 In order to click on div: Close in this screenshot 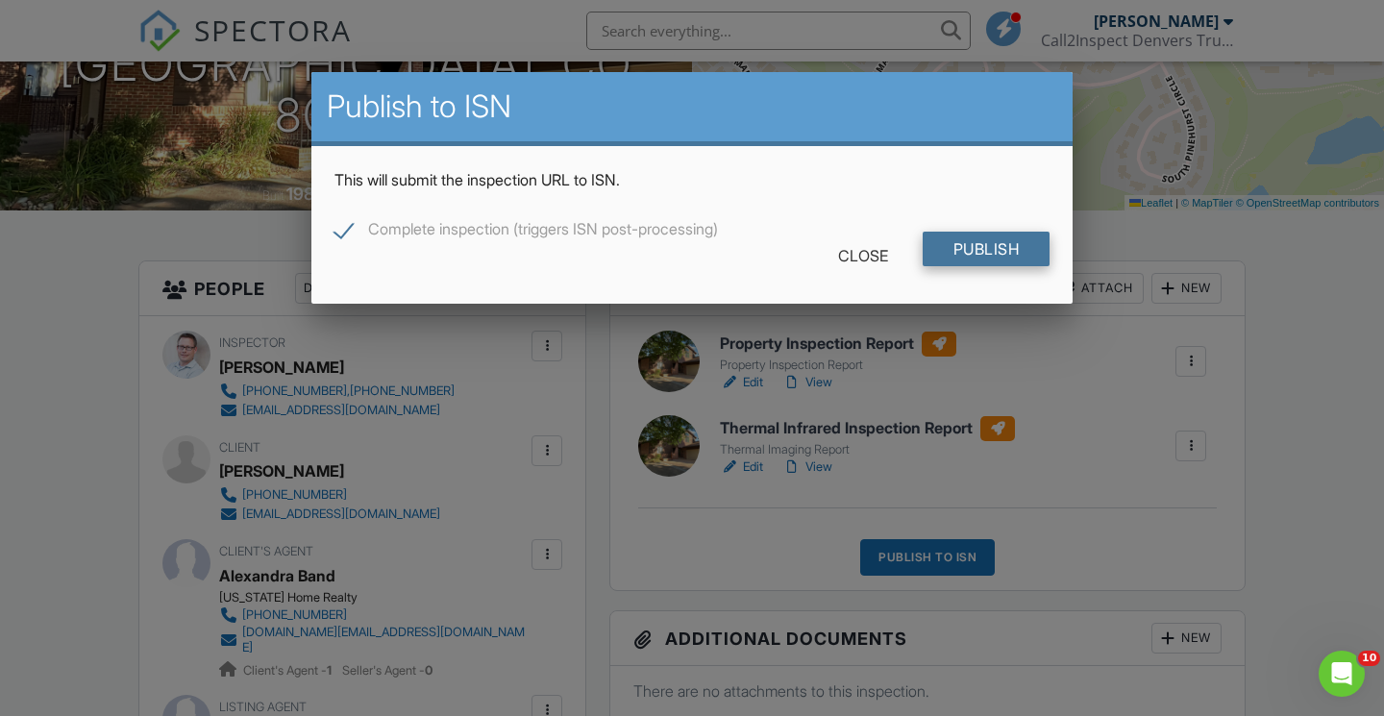, I will do `click(863, 256)`.